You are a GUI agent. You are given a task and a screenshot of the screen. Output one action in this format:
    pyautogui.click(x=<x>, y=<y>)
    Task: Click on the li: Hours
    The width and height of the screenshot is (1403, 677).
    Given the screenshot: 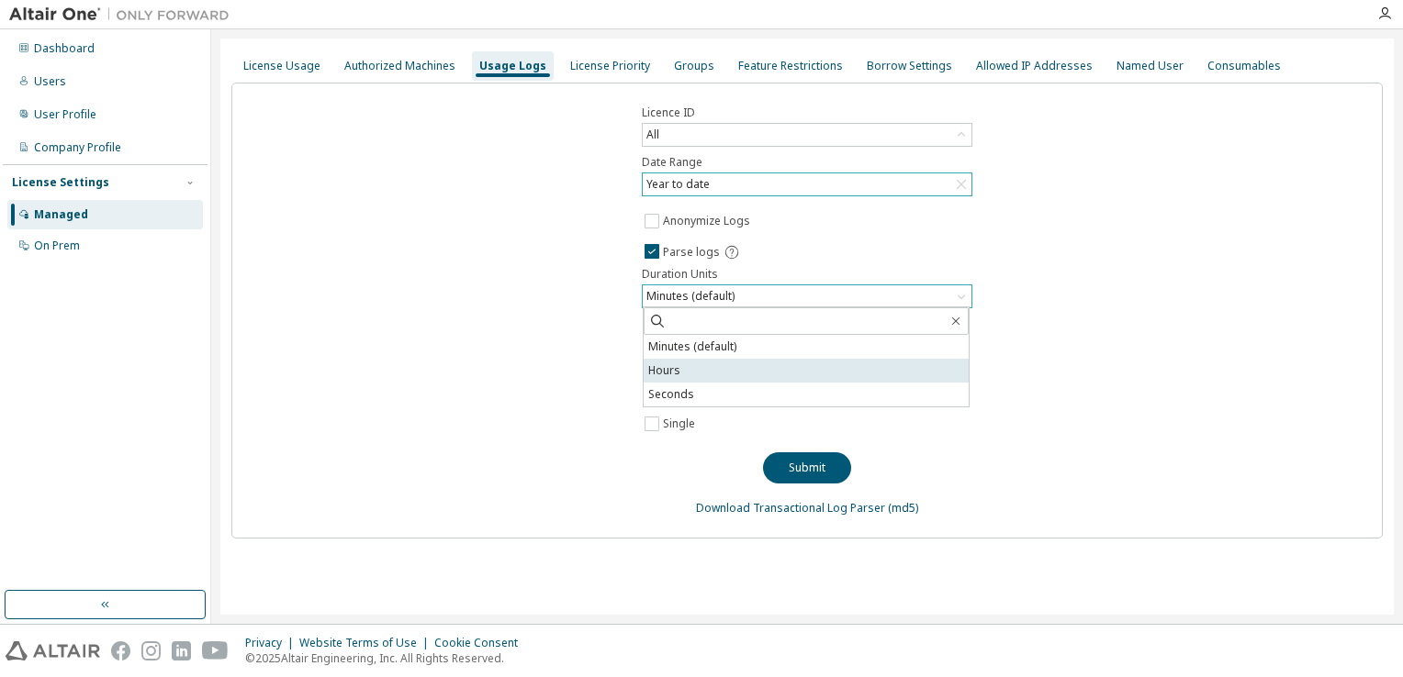 What is the action you would take?
    pyautogui.click(x=806, y=371)
    